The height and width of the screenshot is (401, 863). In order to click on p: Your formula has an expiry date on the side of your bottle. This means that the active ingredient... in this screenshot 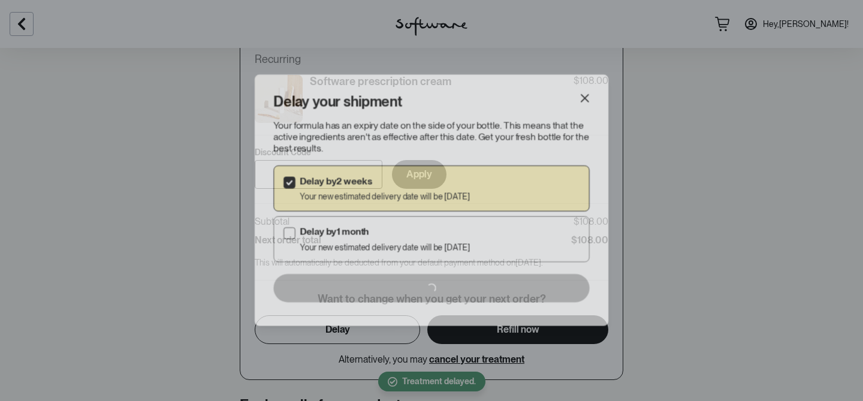, I will do `click(431, 137)`.